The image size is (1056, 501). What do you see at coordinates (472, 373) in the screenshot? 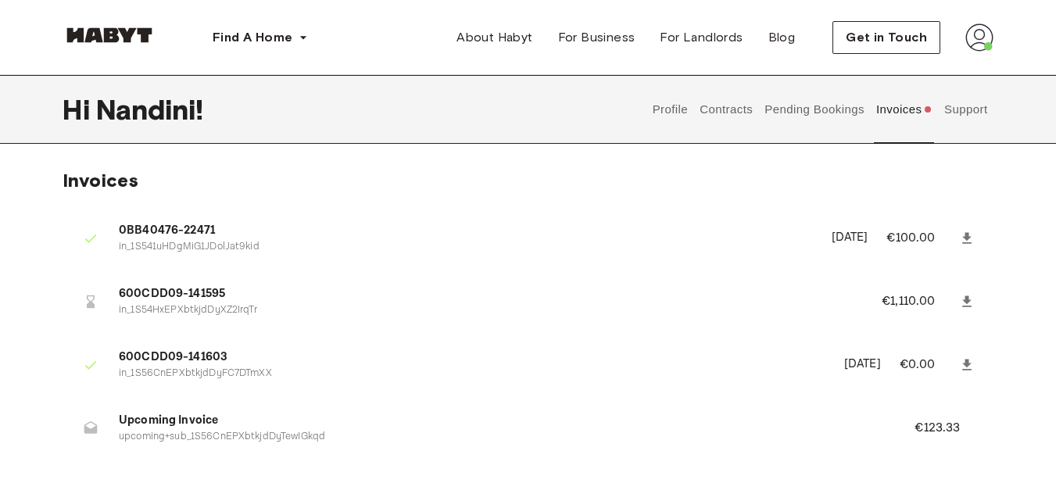
I see `p: in_1S56CnEPXbtkjdDyFC7DTmXX` at bounding box center [472, 373].